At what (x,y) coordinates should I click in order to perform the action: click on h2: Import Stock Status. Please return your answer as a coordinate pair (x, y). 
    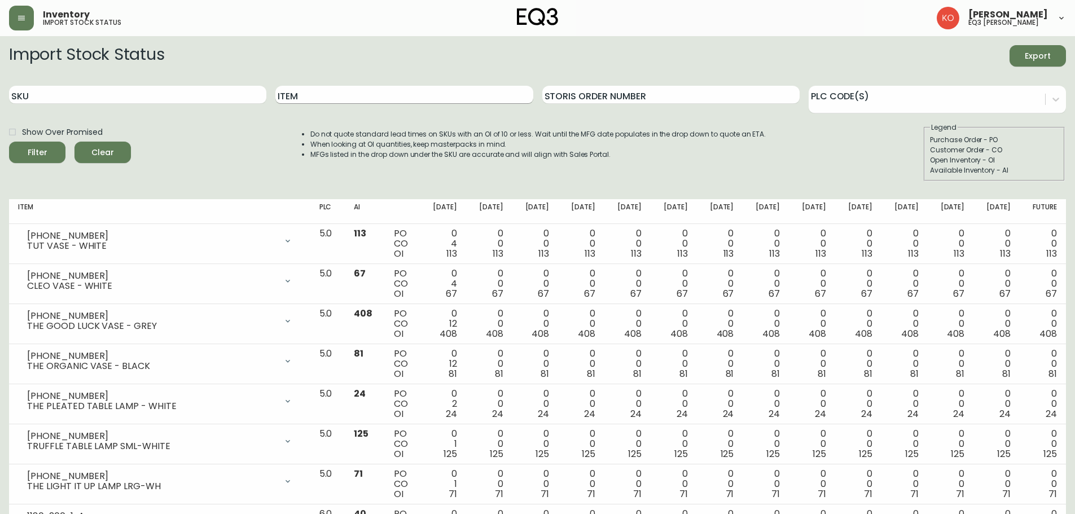
    Looking at the image, I should click on (86, 56).